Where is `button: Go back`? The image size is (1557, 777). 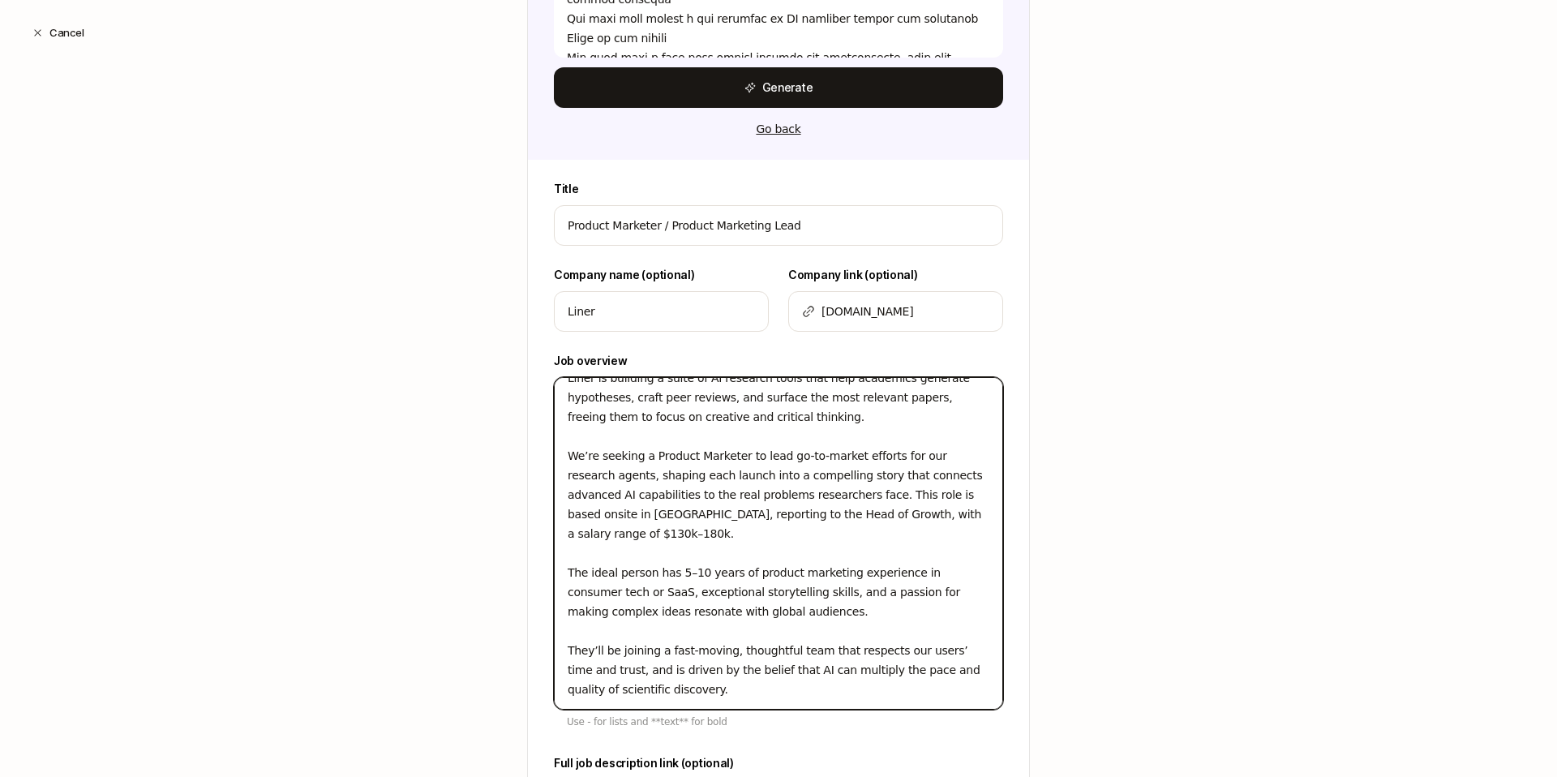
button: Go back is located at coordinates (778, 129).